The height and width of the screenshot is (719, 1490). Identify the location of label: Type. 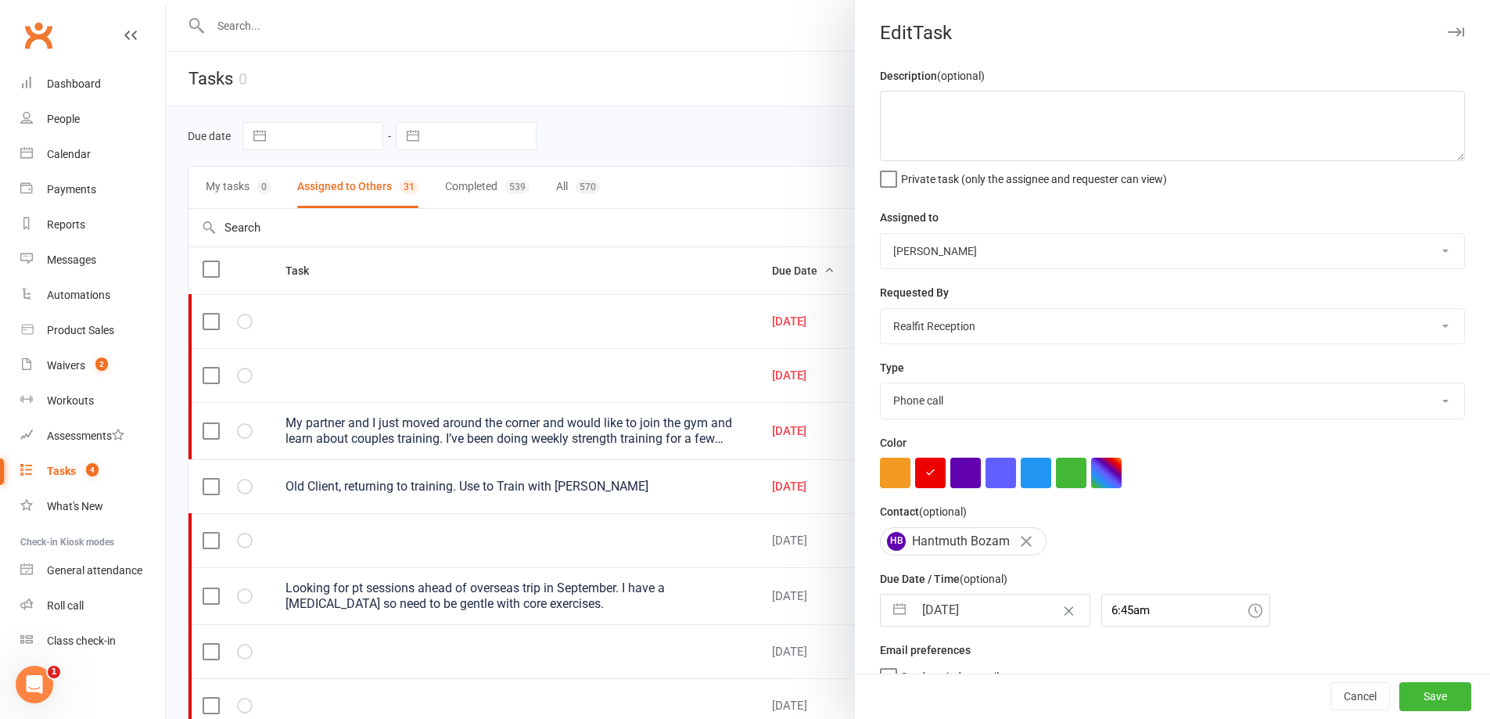
(891, 368).